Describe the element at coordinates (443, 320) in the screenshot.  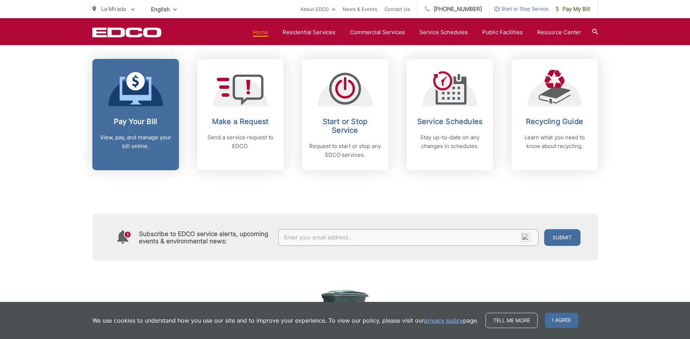
I see `a: privacy policy` at that location.